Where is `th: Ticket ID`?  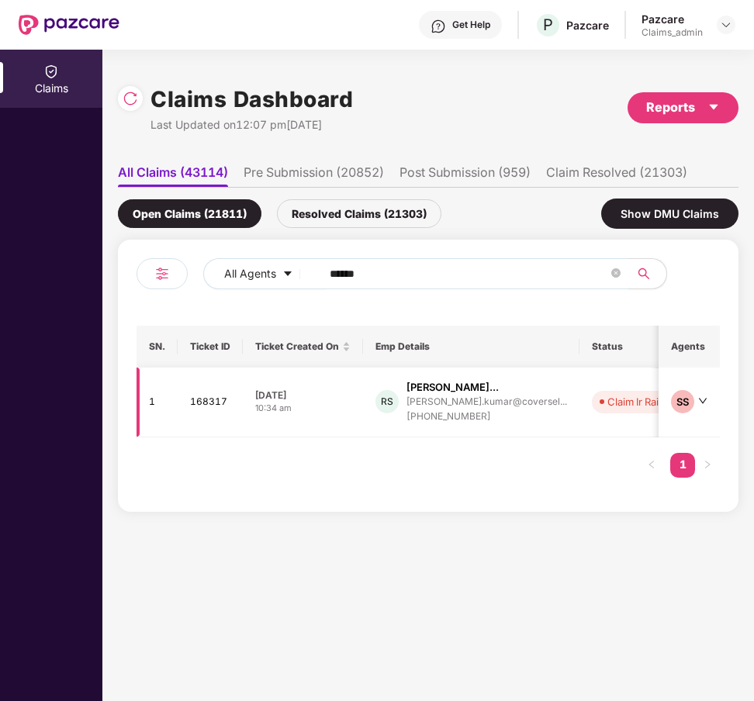 th: Ticket ID is located at coordinates (210, 347).